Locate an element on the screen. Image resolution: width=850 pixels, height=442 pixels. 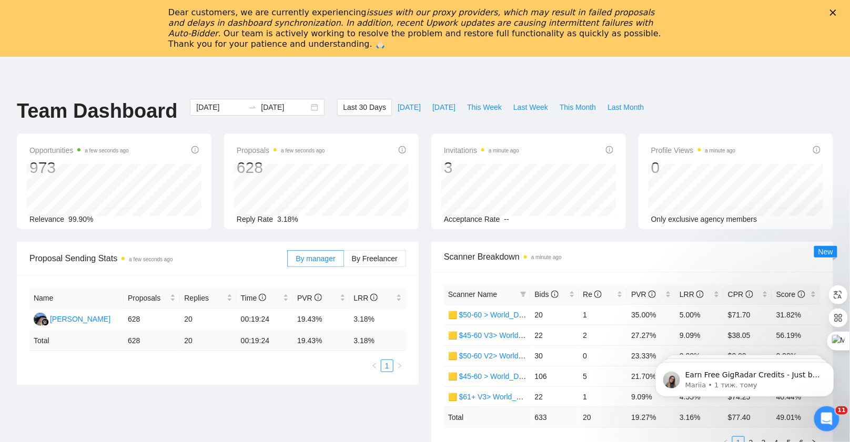
div: Dear customers, we are currently experiencing . Our team is actively working to resolve the probl... is located at coordinates (417, 28).